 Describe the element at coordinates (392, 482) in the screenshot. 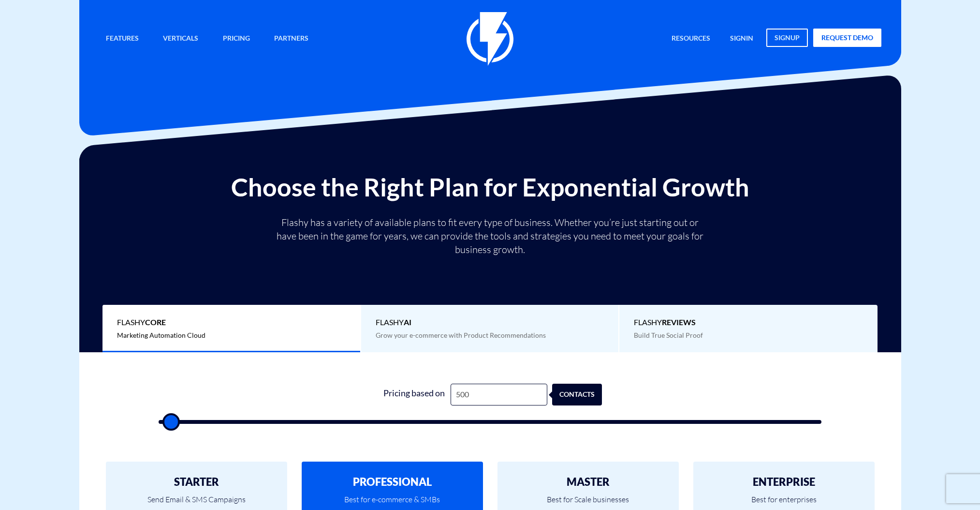

I see `h2: PROFESSIONAL` at that location.